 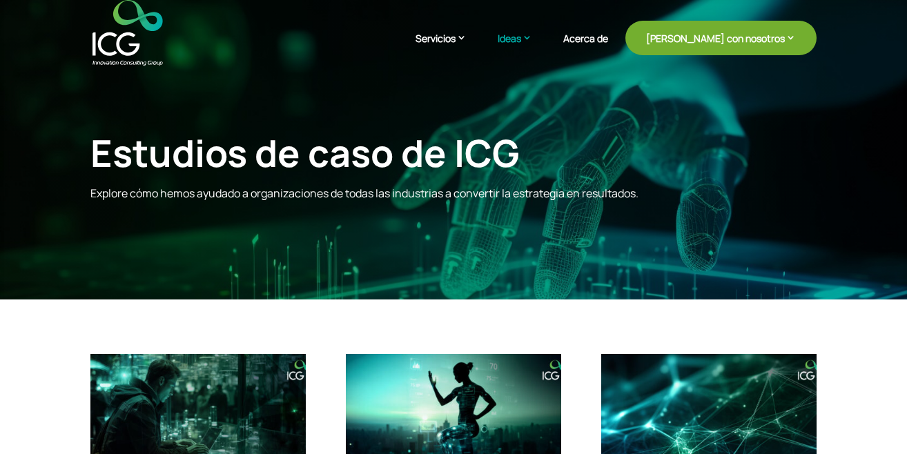 What do you see at coordinates (522, 48) in the screenshot?
I see `a: Ideas` at bounding box center [522, 48].